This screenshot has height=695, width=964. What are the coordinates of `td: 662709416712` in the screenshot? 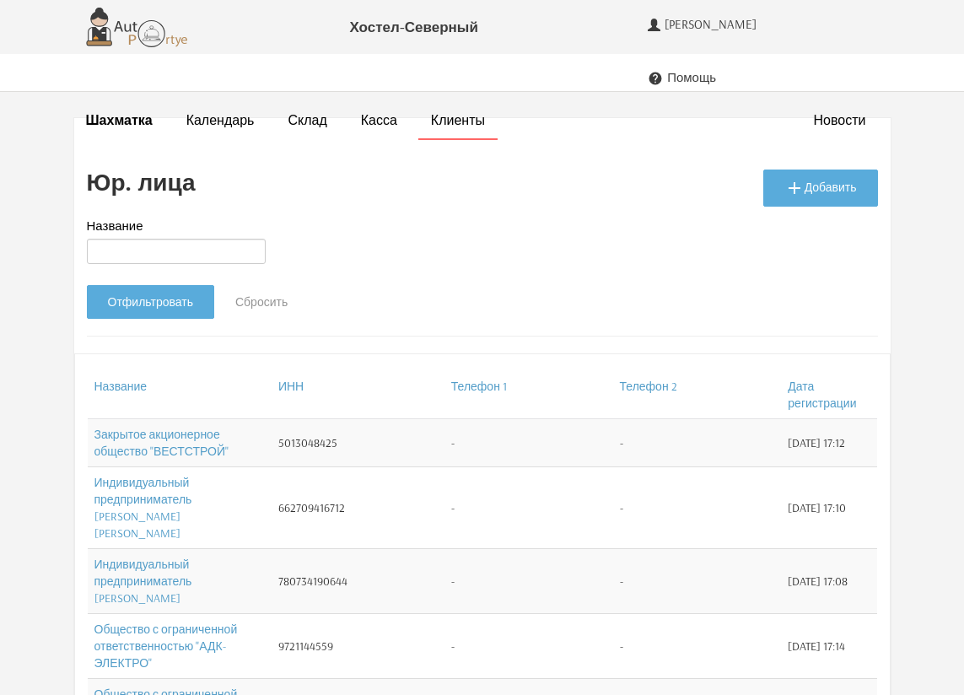 It's located at (358, 508).